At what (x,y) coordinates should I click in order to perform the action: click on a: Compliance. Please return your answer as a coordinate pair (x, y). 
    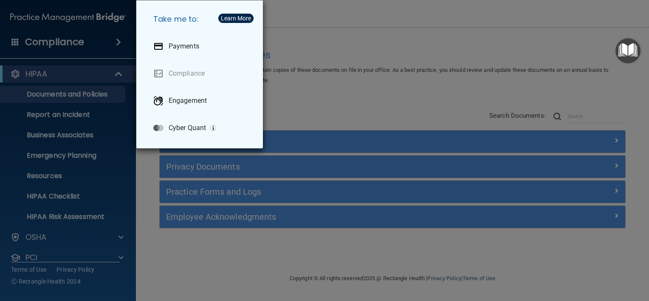
    Looking at the image, I should click on (201, 73).